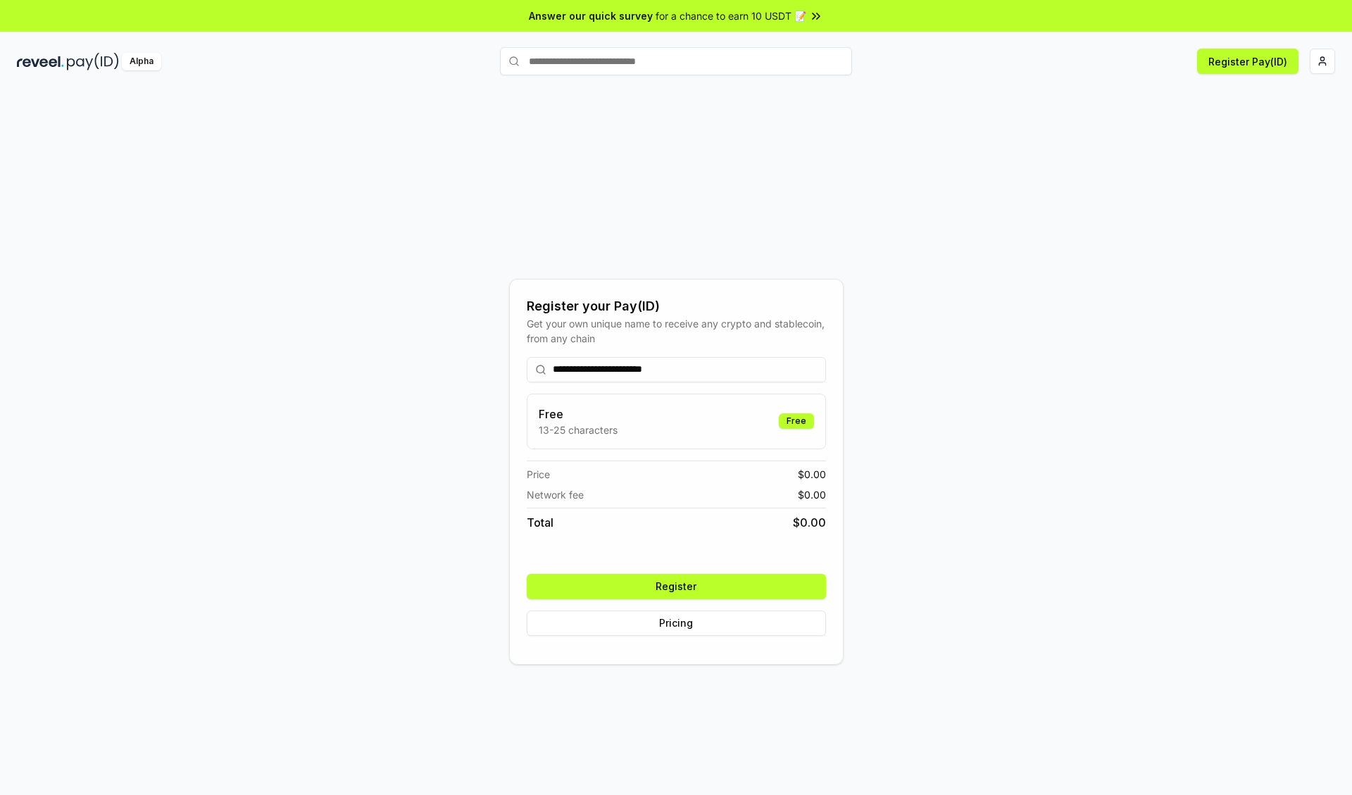  Describe the element at coordinates (93, 61) in the screenshot. I see `img: pay_id` at that location.